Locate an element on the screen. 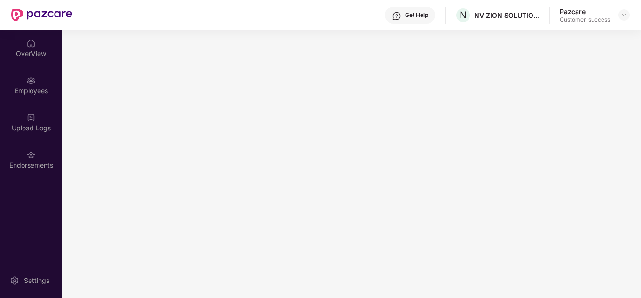 The width and height of the screenshot is (641, 298). img: svg+xml;base64,PHN2ZyBpZD0iRW5kb3JzZW1lbnRzIiB4bWxucz0iaHR0cDovL3d3dy53My5vcmcvMjAwMC9zdmciIHdpZH... is located at coordinates (31, 155).